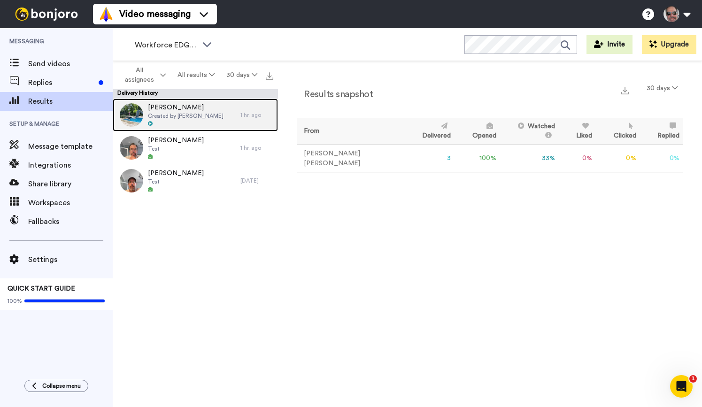  What do you see at coordinates (70, 222) in the screenshot?
I see `span: Fallbacks` at bounding box center [70, 222].